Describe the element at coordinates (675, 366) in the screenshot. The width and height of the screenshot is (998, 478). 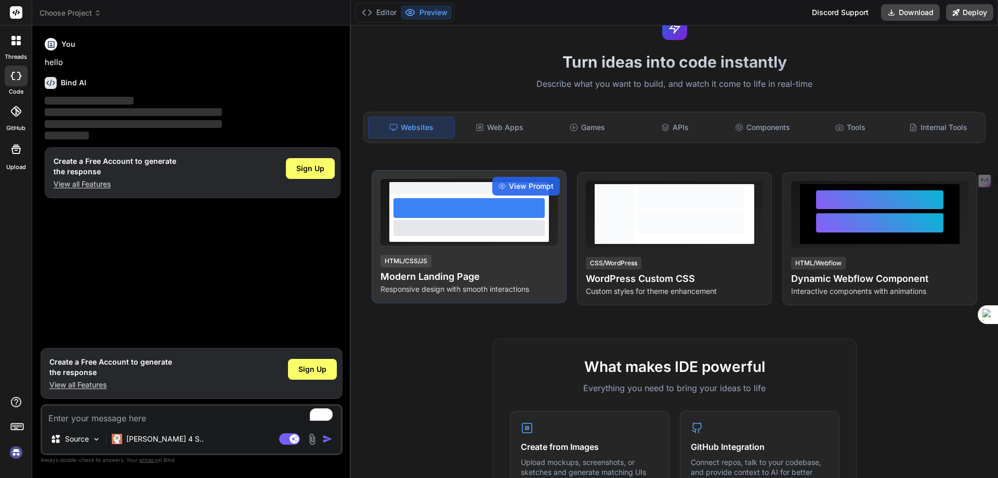
I see `h2: What makes IDE powerful` at that location.